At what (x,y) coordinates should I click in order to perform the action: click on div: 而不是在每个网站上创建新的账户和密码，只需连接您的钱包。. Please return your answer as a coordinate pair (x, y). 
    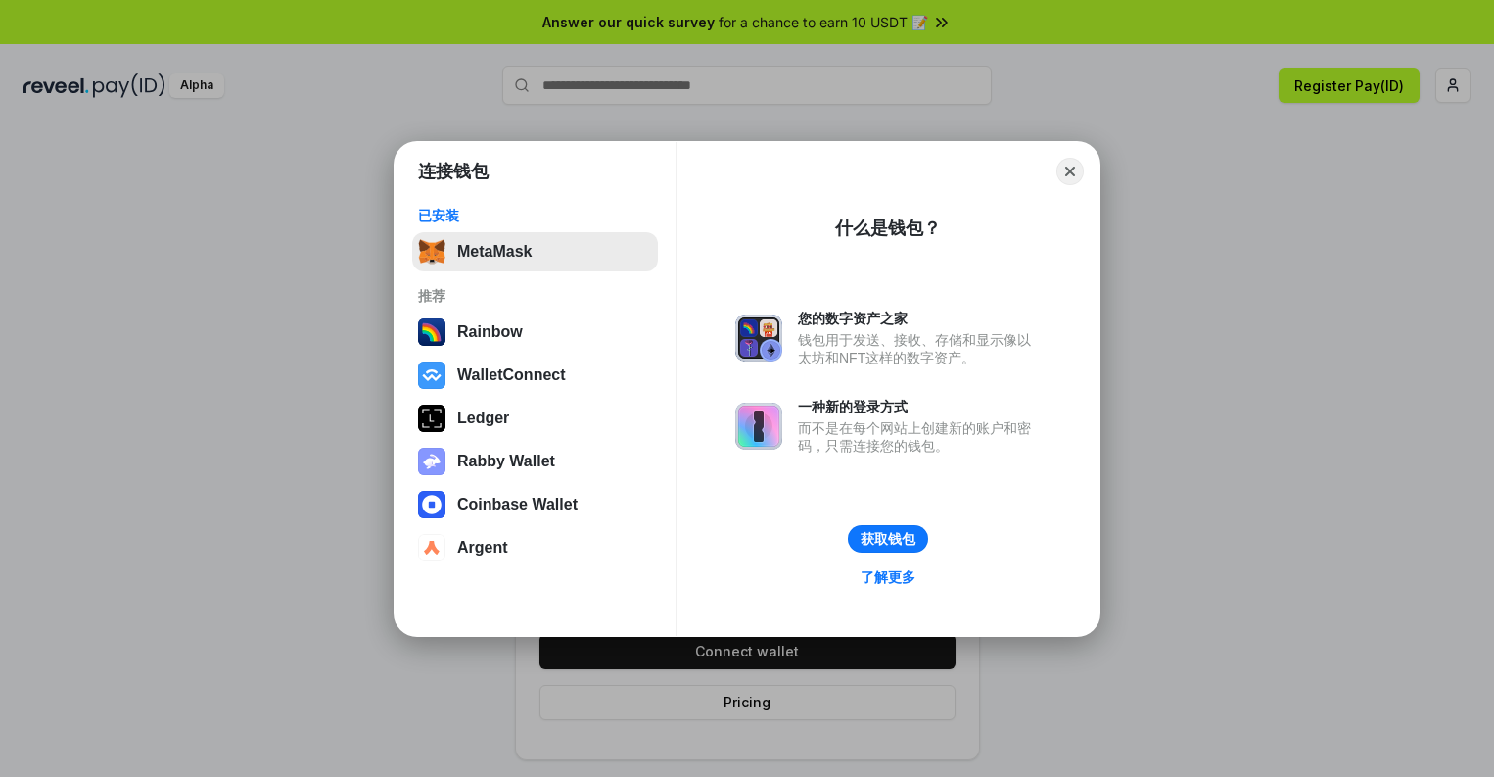
    Looking at the image, I should click on (920, 437).